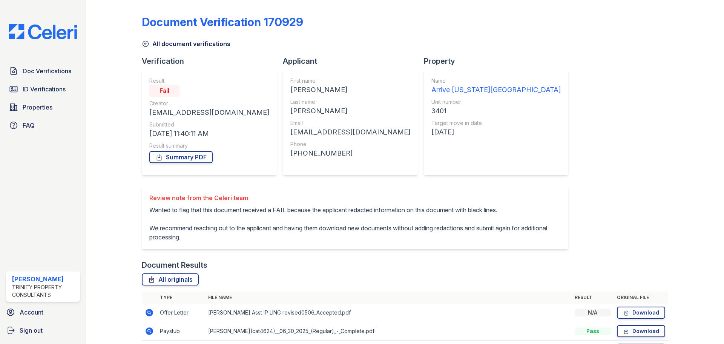  Describe the element at coordinates (209, 146) in the screenshot. I see `div: Result summary` at that location.